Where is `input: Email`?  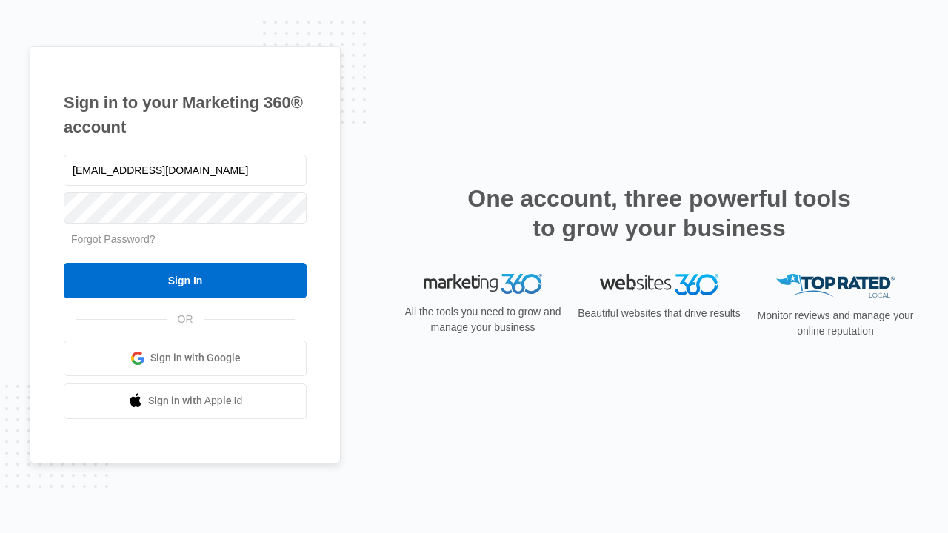 input: Email is located at coordinates (185, 170).